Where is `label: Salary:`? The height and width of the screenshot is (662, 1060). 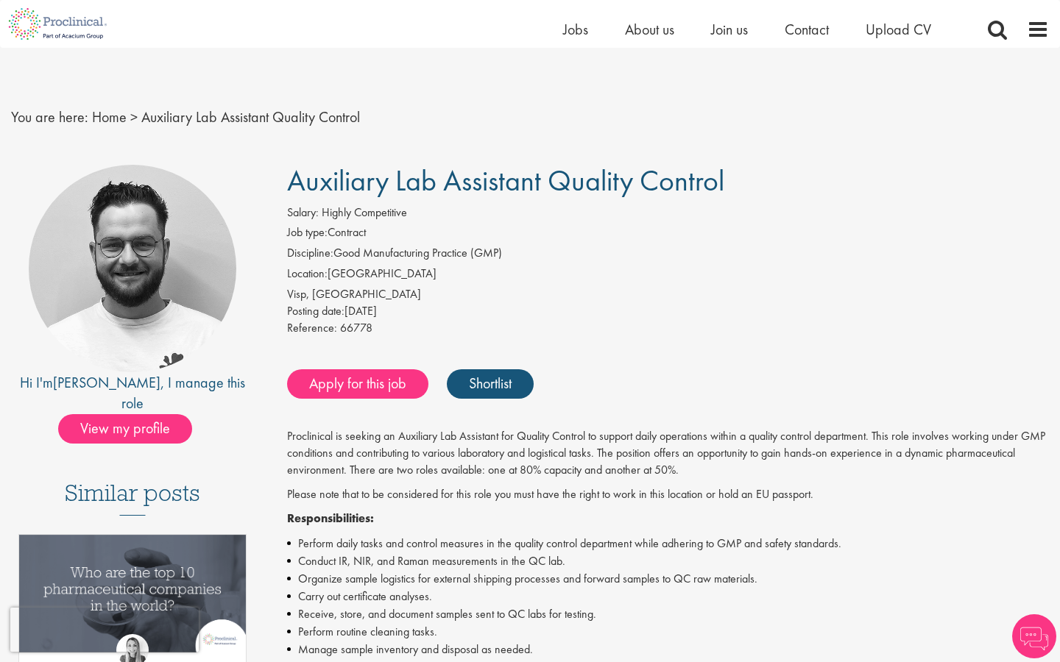
label: Salary: is located at coordinates (302, 213).